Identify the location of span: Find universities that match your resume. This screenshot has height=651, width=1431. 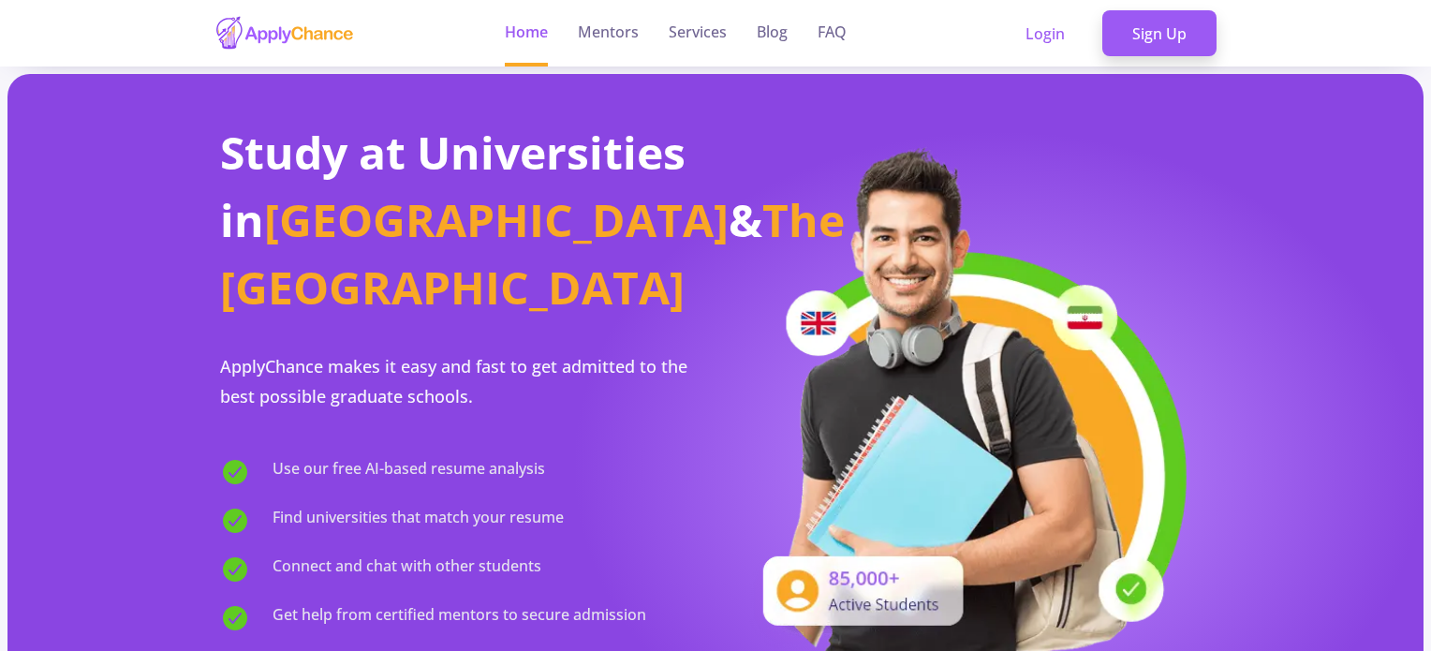
(418, 521).